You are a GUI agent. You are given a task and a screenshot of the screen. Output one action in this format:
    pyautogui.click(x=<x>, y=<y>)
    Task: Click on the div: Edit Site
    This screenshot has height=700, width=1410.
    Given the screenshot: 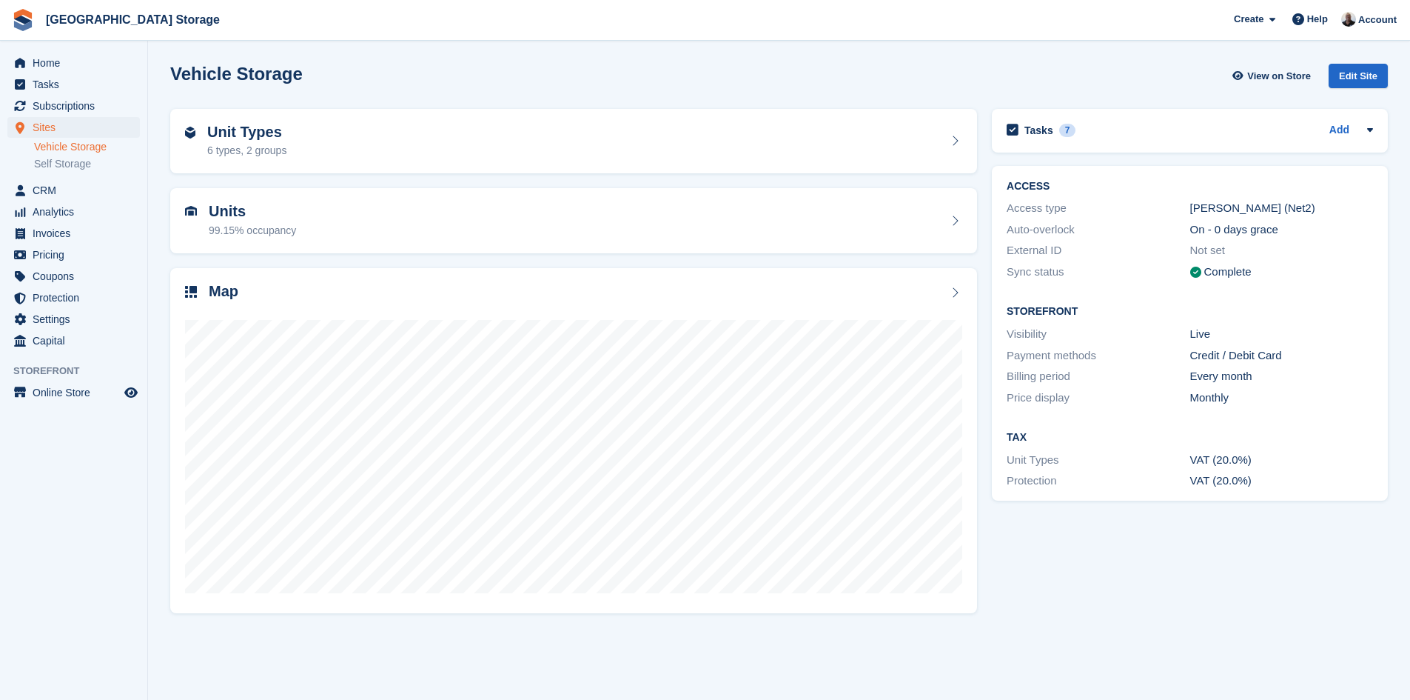 What is the action you would take?
    pyautogui.click(x=1358, y=76)
    